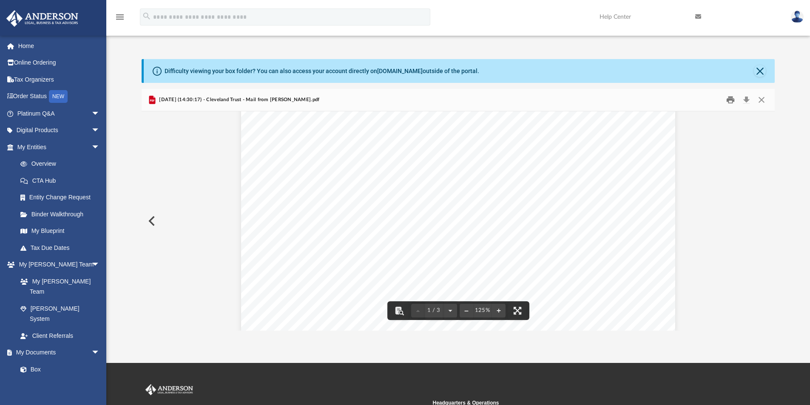  What do you see at coordinates (62, 248) in the screenshot?
I see `a: Tax Due Dates` at bounding box center [62, 248].